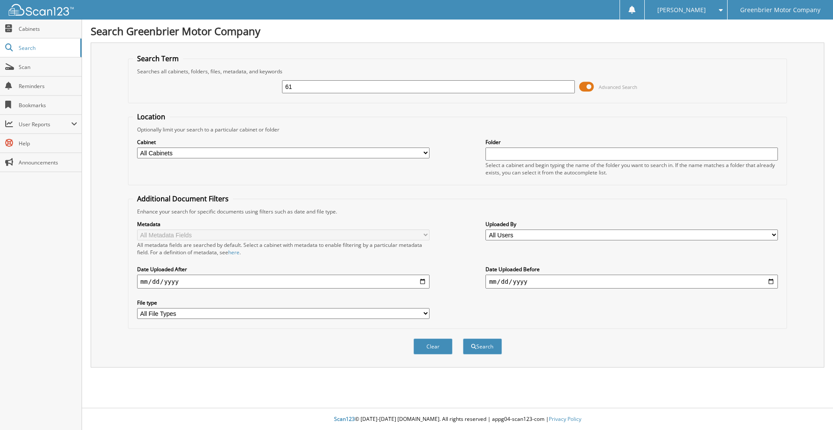 The height and width of the screenshot is (430, 833). I want to click on div: Enhance your search for specific documents using filters such as date and file type., so click(458, 211).